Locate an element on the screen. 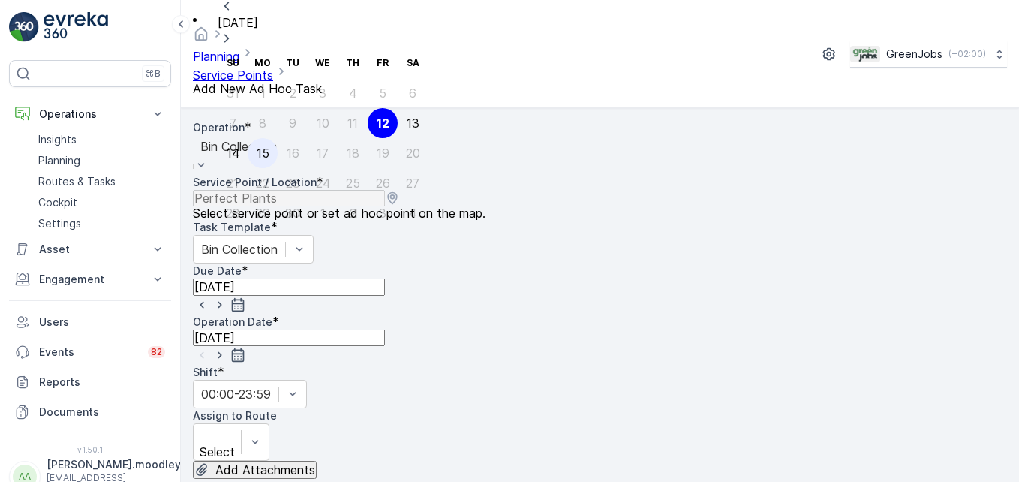 The width and height of the screenshot is (1019, 482). p: Cockpit is located at coordinates (58, 203).